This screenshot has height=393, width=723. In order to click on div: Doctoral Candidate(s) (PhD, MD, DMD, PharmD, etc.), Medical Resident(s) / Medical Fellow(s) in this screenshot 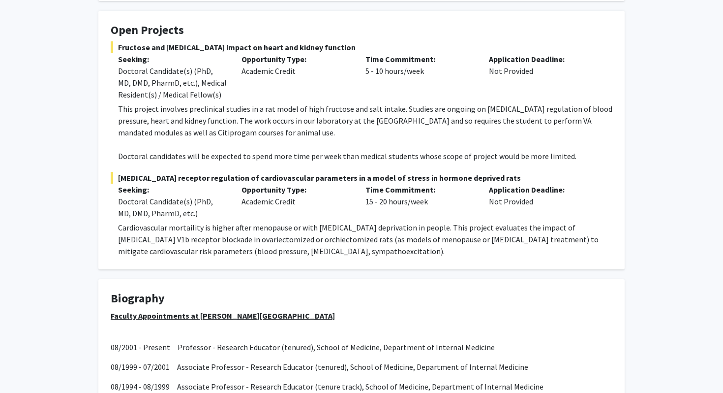, I will do `click(172, 83)`.